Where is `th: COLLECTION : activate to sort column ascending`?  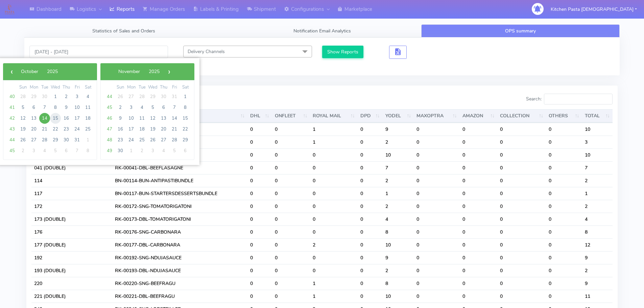
th: COLLECTION : activate to sort column ascending is located at coordinates (522, 116).